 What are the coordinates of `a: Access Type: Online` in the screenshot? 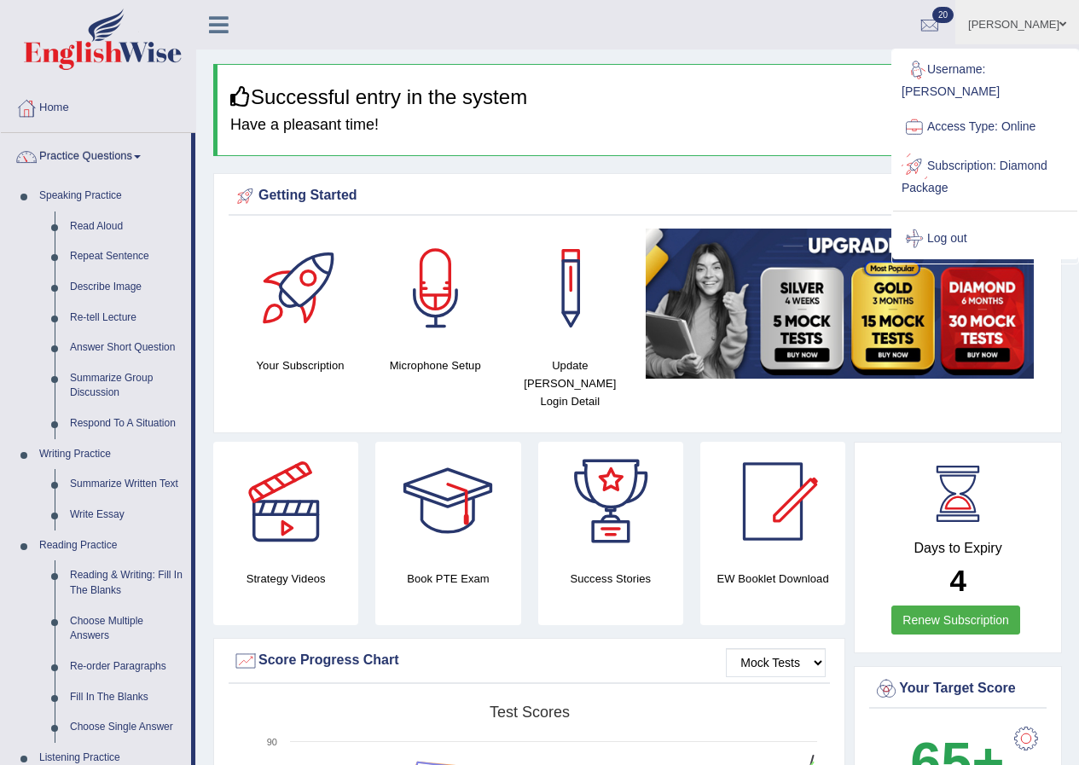 It's located at (985, 127).